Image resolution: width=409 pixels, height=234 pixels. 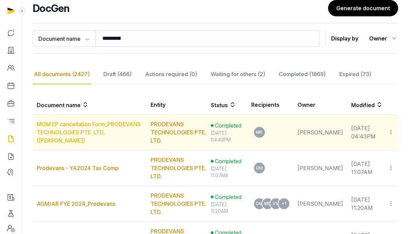 I want to click on th: Document name, so click(x=89, y=105).